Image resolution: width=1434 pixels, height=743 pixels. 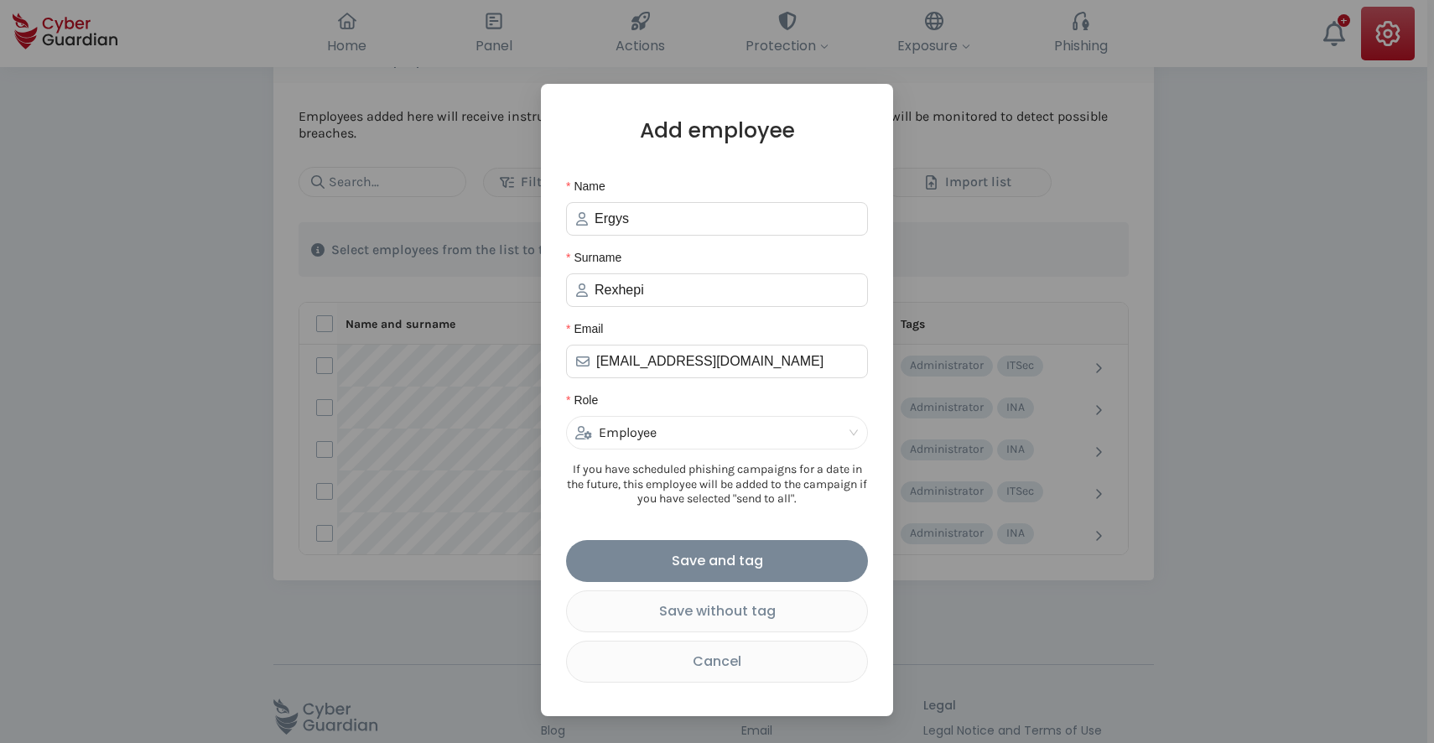 What do you see at coordinates (709, 433) in the screenshot?
I see `div: Employee` at bounding box center [709, 433].